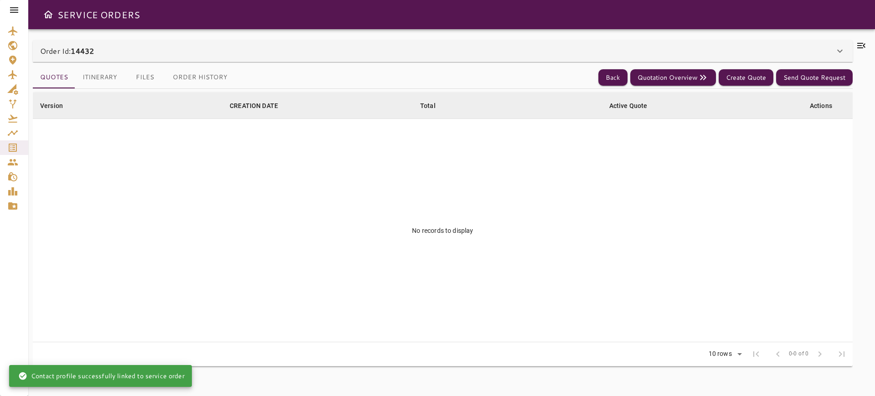  Describe the element at coordinates (756, 354) in the screenshot. I see `span: First Page` at that location.